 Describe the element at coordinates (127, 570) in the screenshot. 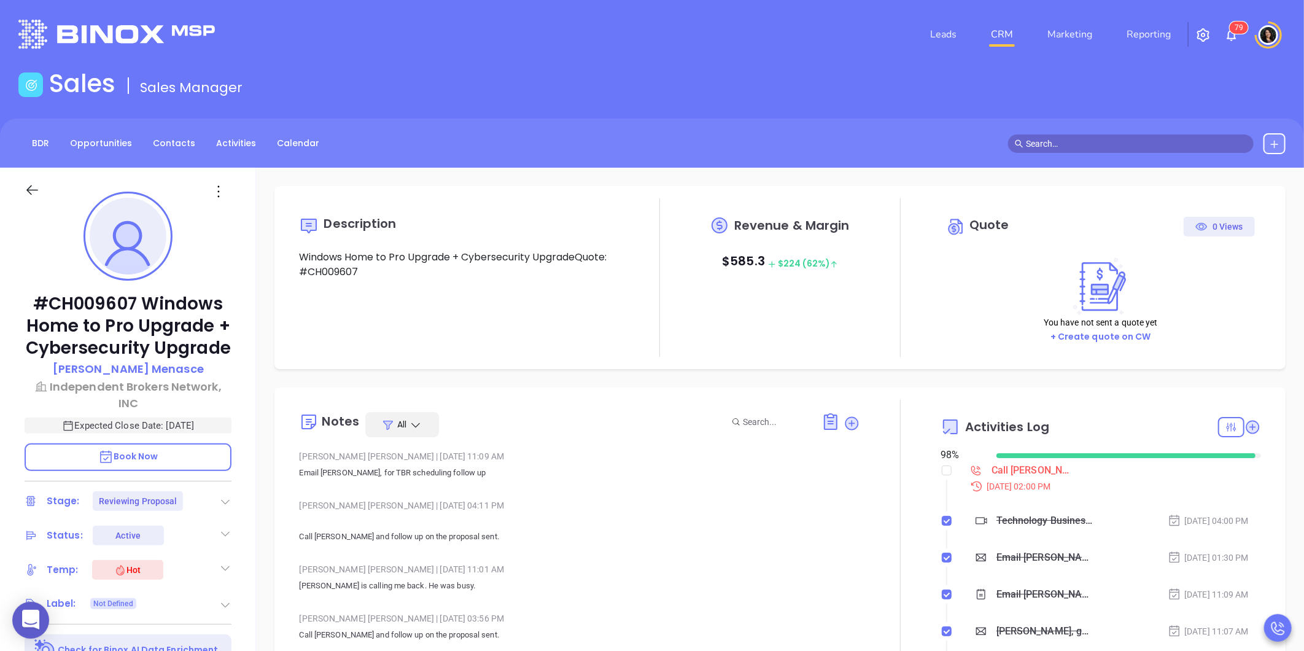

I see `div: Hot` at that location.